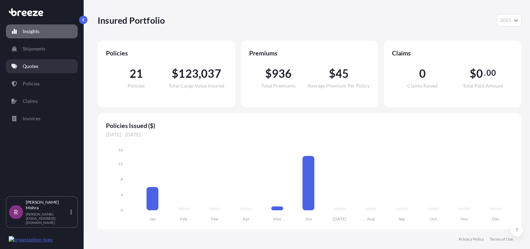  What do you see at coordinates (471, 239) in the screenshot?
I see `p: Privacy Policy` at bounding box center [471, 239].